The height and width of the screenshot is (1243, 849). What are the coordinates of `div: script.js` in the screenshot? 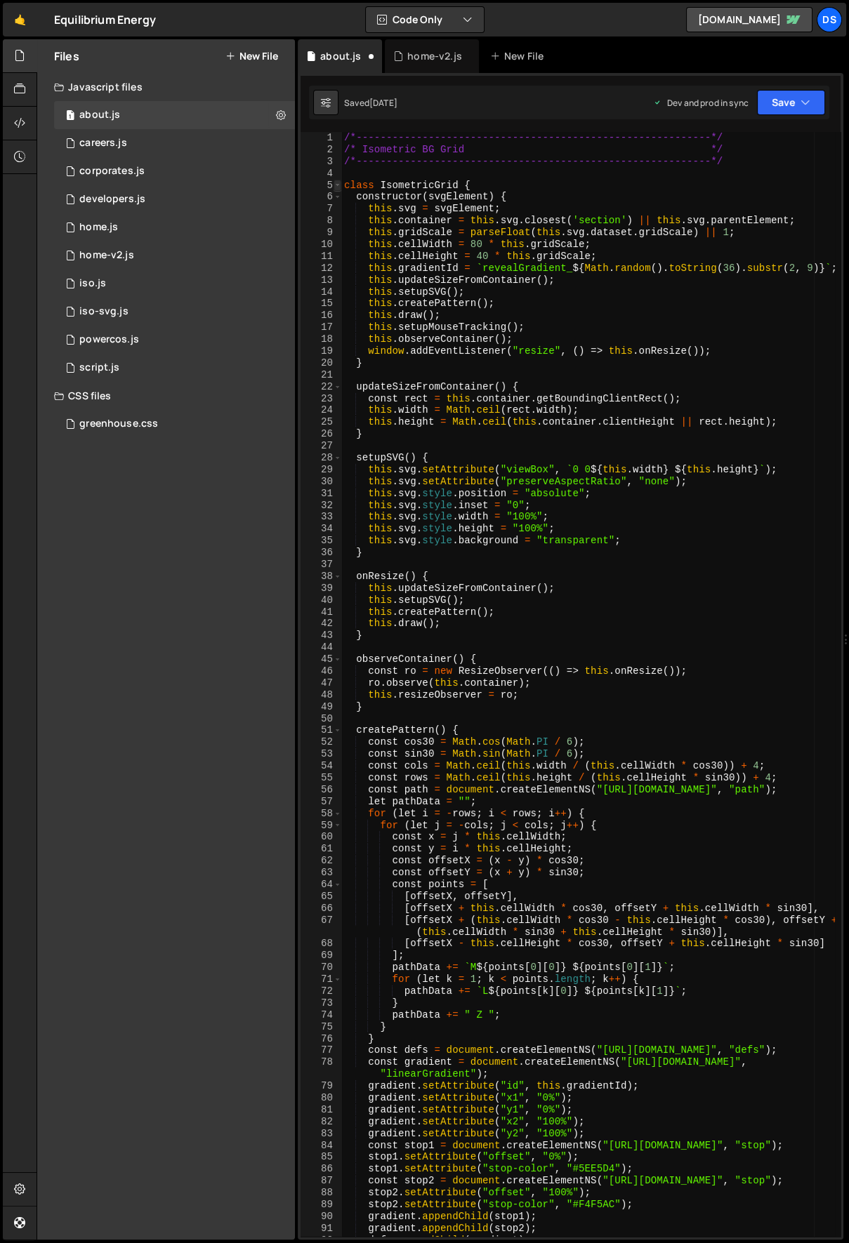 It's located at (99, 368).